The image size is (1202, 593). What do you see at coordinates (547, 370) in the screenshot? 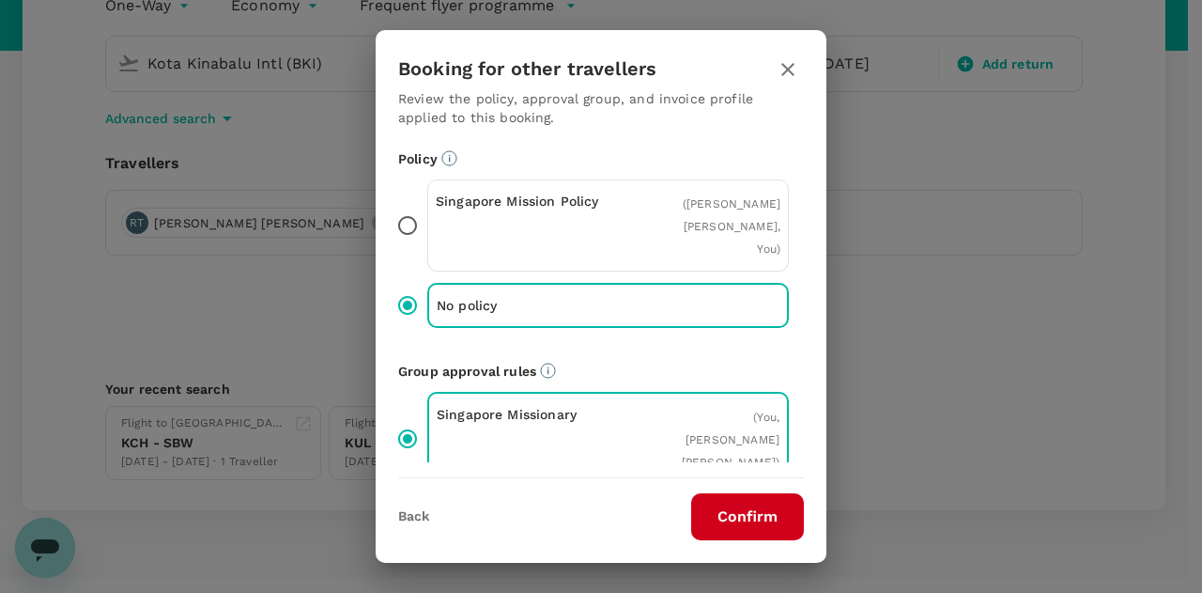
I see `svg: Default approvers or custom approval rules (if available) are based on the user group.` at bounding box center [547, 370].